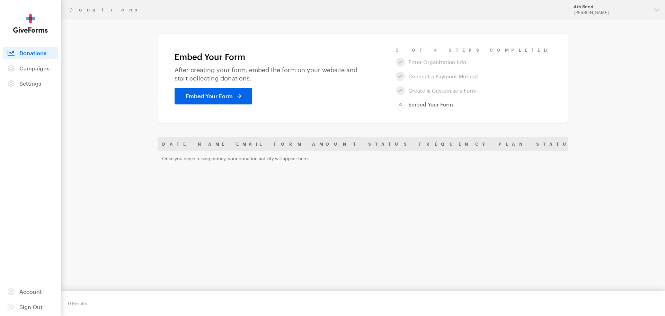 This screenshot has height=316, width=665. What do you see at coordinates (30, 291) in the screenshot?
I see `a: Account` at bounding box center [30, 291].